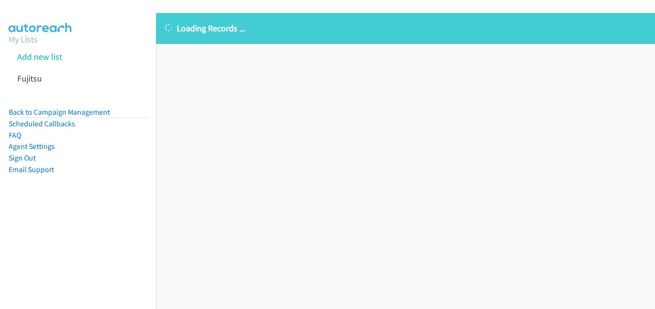 This screenshot has width=655, height=309. What do you see at coordinates (29, 78) in the screenshot?
I see `a: Fujitsu` at bounding box center [29, 78].